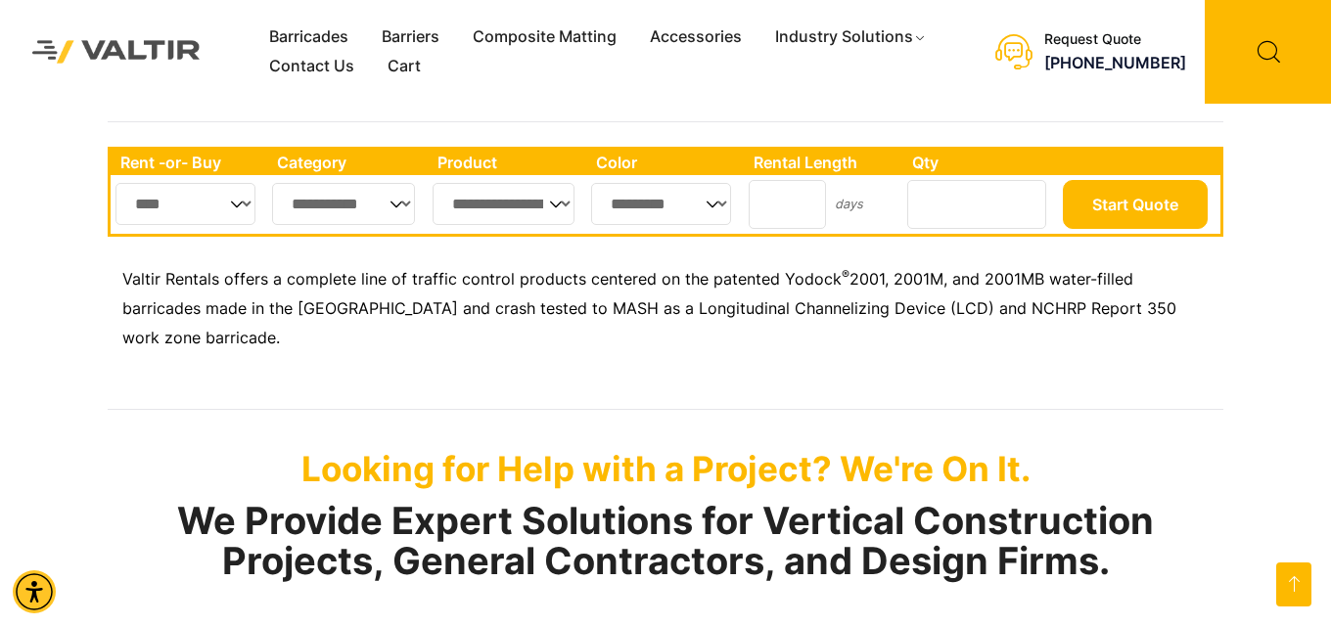 The width and height of the screenshot is (1331, 626). Describe the element at coordinates (1114, 39) in the screenshot. I see `div: Request Quote` at that location.